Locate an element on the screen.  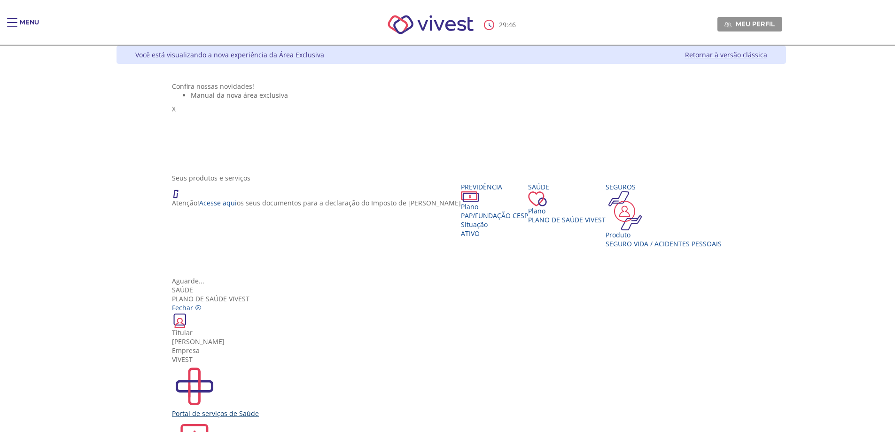
section: <span lang="pt-BR" dir="ltr">Visualizador do Conteúdo da Web</span> 1 is located at coordinates (451, 123).